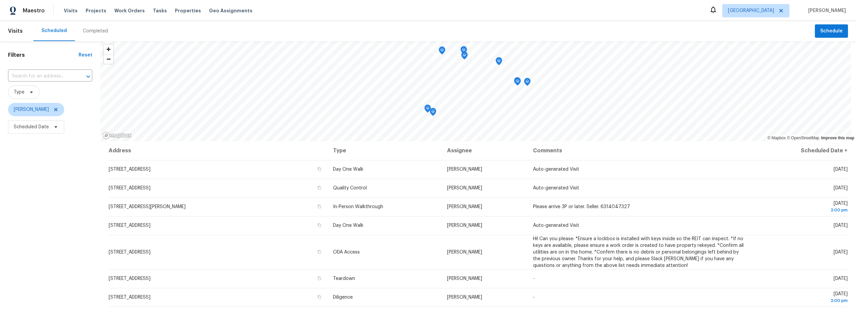 This screenshot has width=856, height=311. Describe the element at coordinates (831, 31) in the screenshot. I see `button: Schedule` at that location.